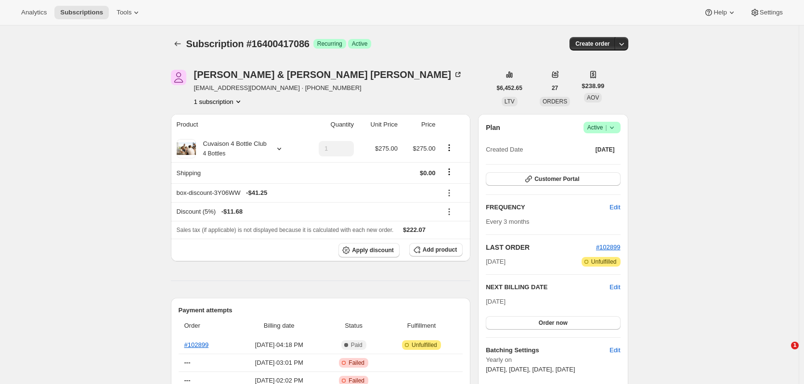 The height and width of the screenshot is (384, 804). Describe the element at coordinates (510, 102) in the screenshot. I see `span: LTV` at that location.